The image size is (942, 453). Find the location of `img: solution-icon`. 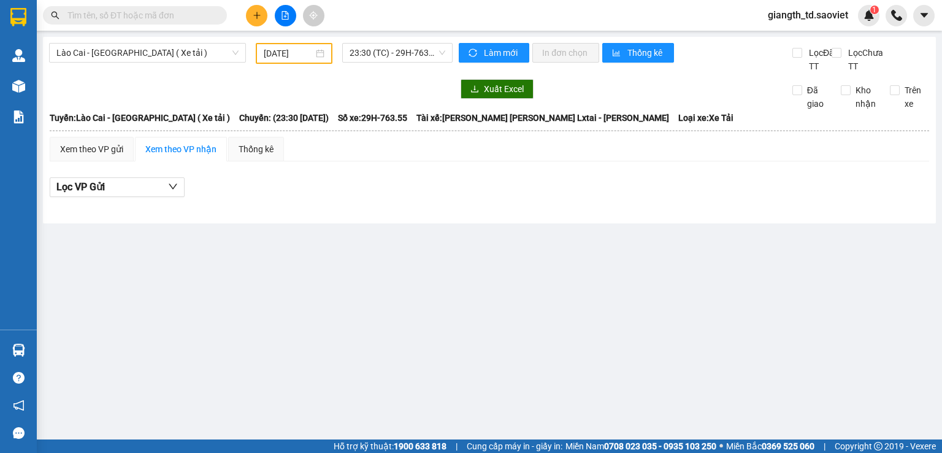

img: solution-icon is located at coordinates (18, 117).